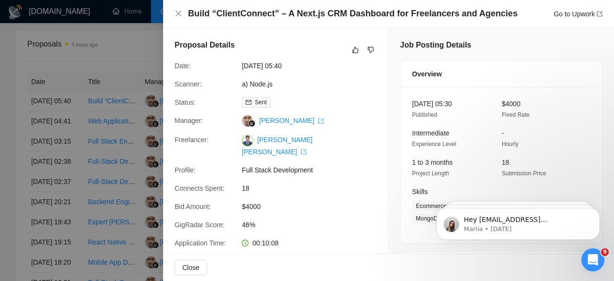 This screenshot has width=614, height=281. I want to click on div: Client Details, so click(501, 264).